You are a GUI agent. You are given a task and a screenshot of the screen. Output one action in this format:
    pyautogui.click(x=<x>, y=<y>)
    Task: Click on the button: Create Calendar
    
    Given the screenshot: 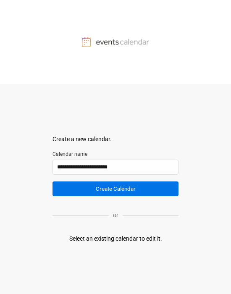 What is the action you would take?
    pyautogui.click(x=115, y=188)
    